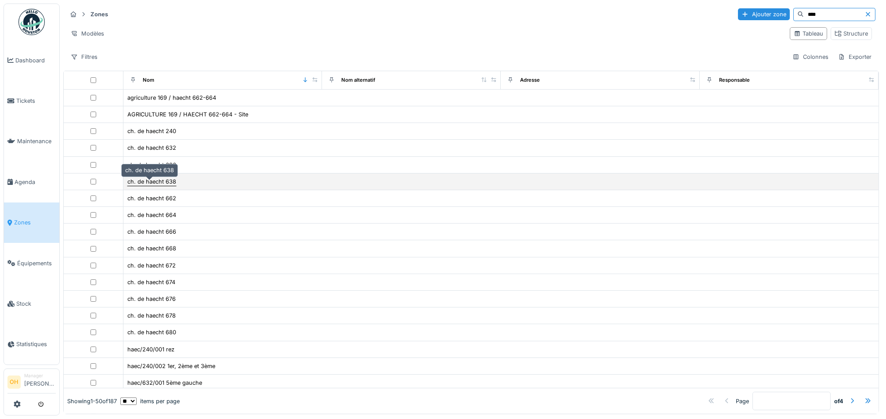  I want to click on div: Adresse, so click(529, 80).